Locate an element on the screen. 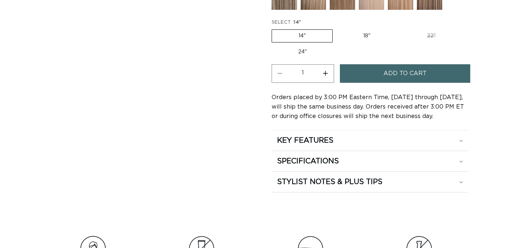  button: Add to cart is located at coordinates (406, 73).